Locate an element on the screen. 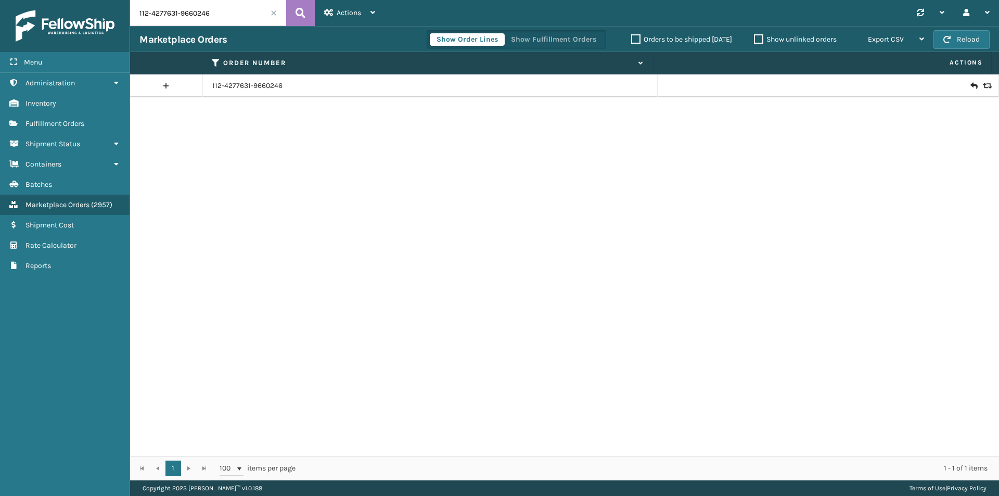  span: items per page is located at coordinates (258, 468).